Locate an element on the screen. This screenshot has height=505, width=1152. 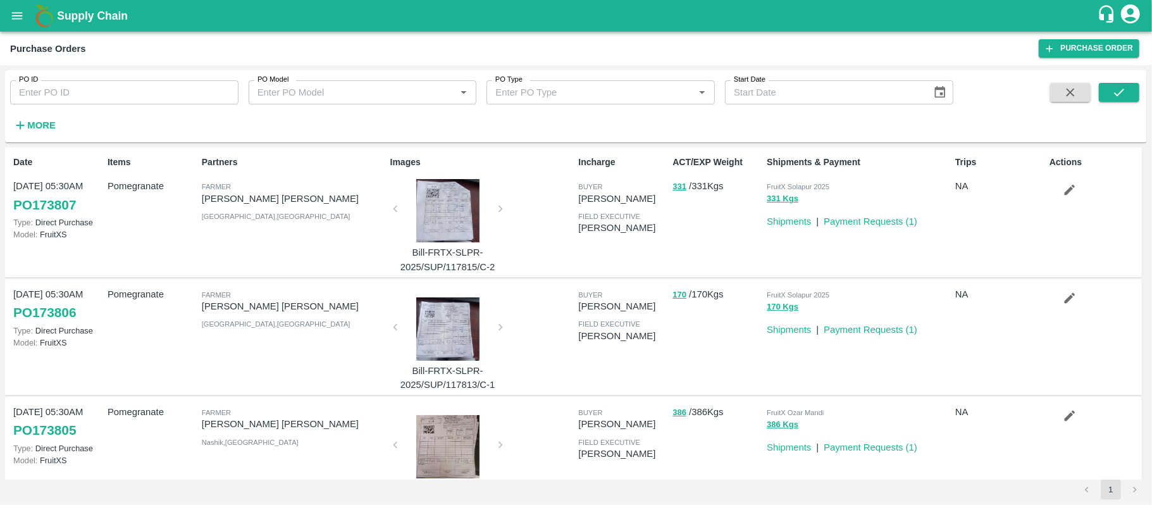
div: Purchase Orders is located at coordinates (48, 49).